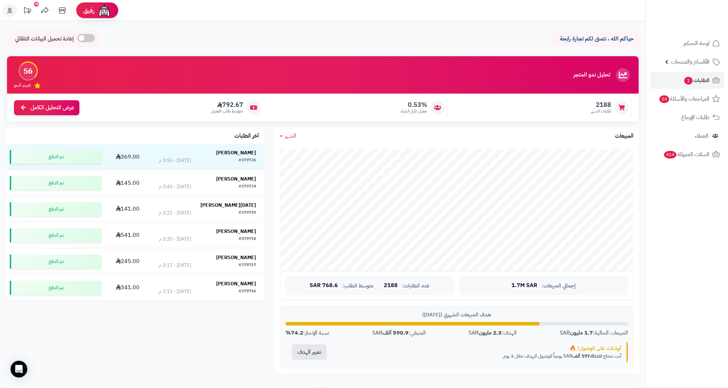  What do you see at coordinates (227, 111) in the screenshot?
I see `span: متوسط طلب العميل` at bounding box center [227, 111].